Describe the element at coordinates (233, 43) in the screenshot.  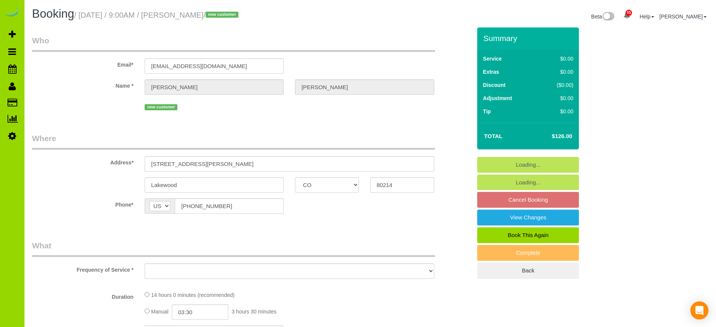
I see `legend: Who` at that location.